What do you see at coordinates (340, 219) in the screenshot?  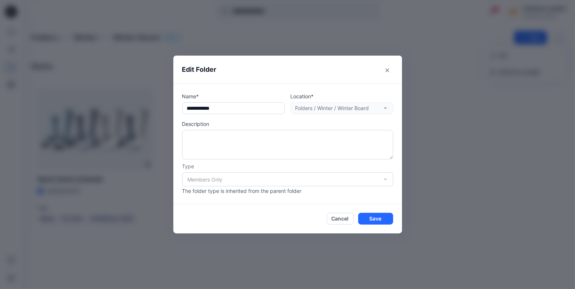 I see `button: Cancel` at bounding box center [340, 219].